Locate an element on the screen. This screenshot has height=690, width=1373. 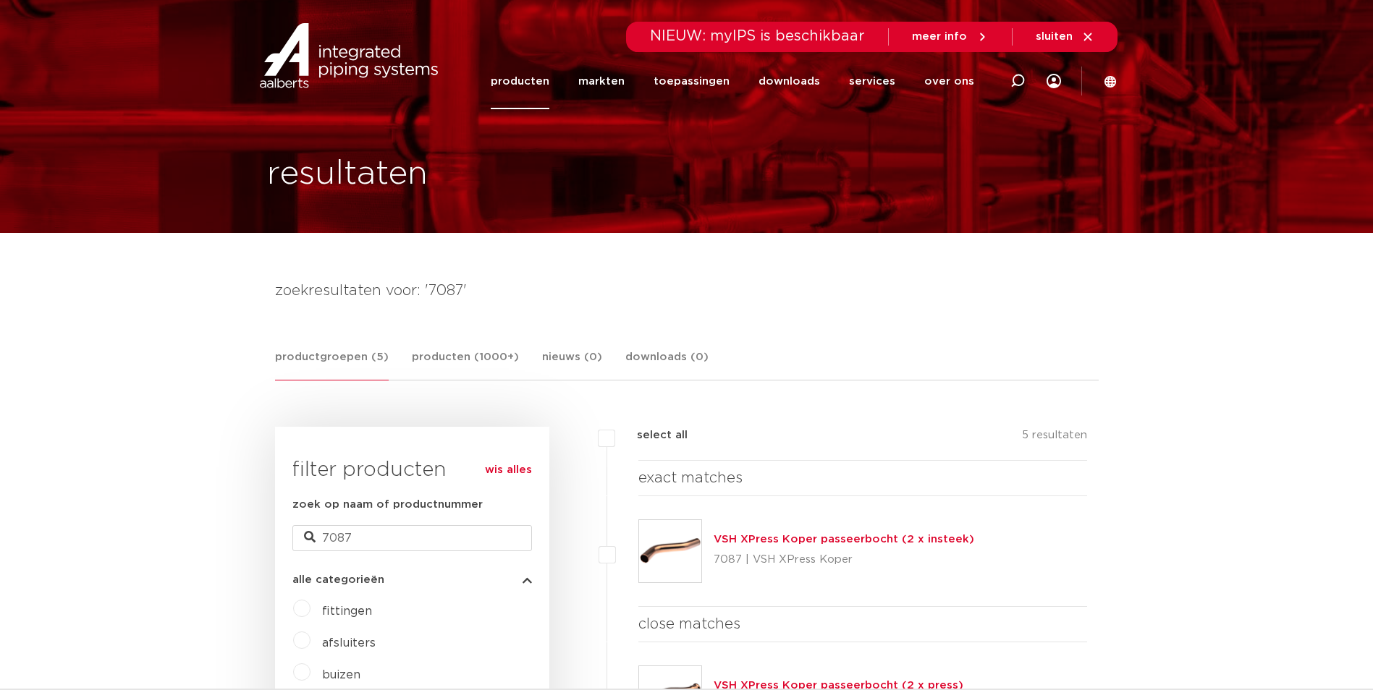
a: fittingen is located at coordinates (347, 612).